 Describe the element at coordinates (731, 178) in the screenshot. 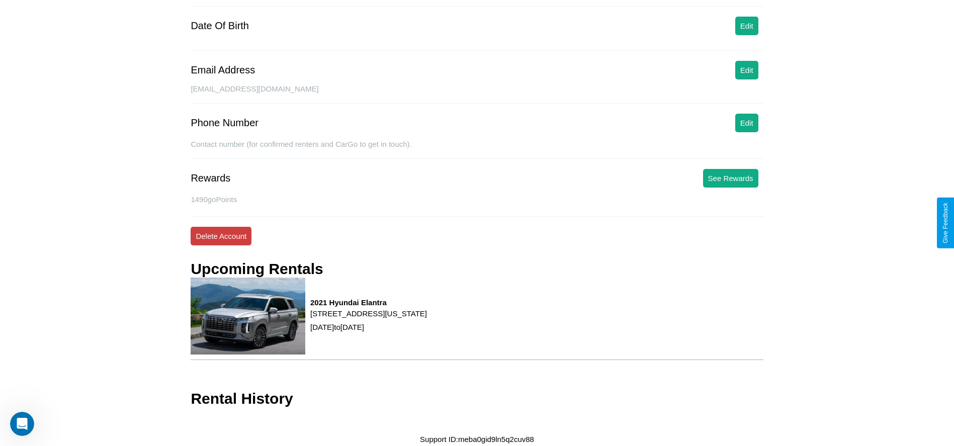

I see `button: See Rewards` at that location.